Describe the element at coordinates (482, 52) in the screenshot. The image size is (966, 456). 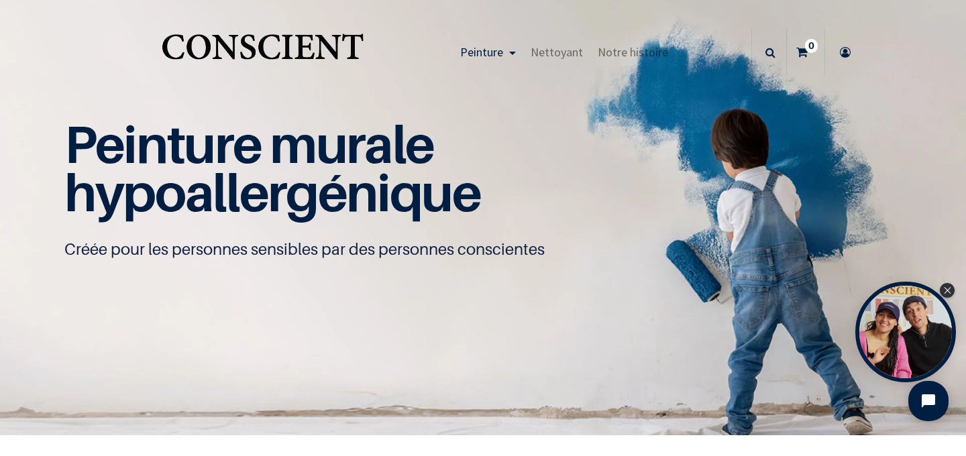
I see `span: Peinture` at that location.